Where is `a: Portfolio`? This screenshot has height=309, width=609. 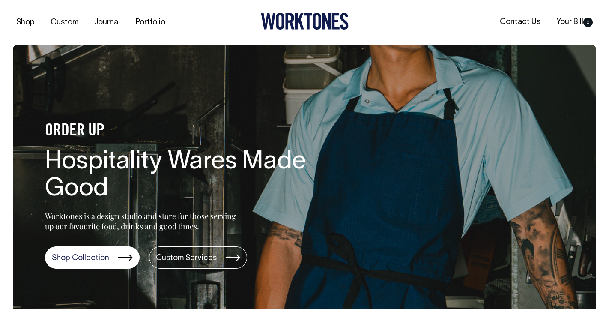 a: Portfolio is located at coordinates (150, 22).